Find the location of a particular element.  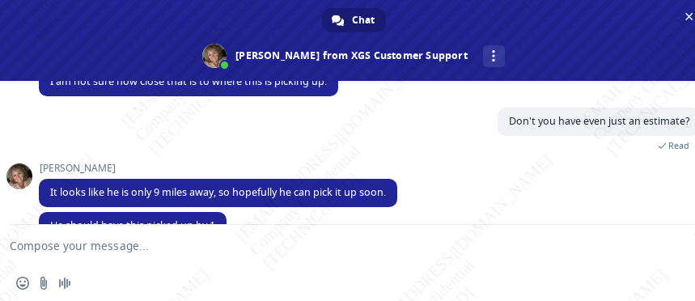

span: It looks like he is only 9 miles away, so hopefully he can pick it up soon. is located at coordinates (218, 192).